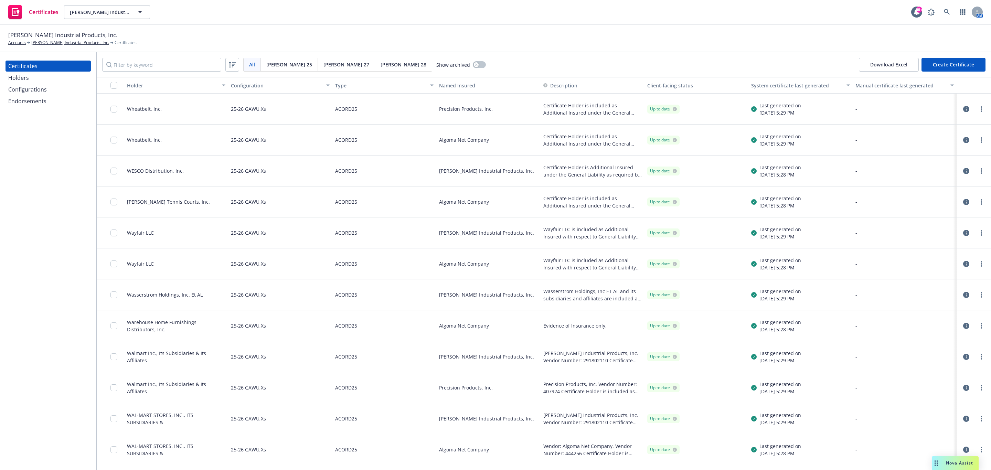  I want to click on button: Client-facing status, so click(697, 85).